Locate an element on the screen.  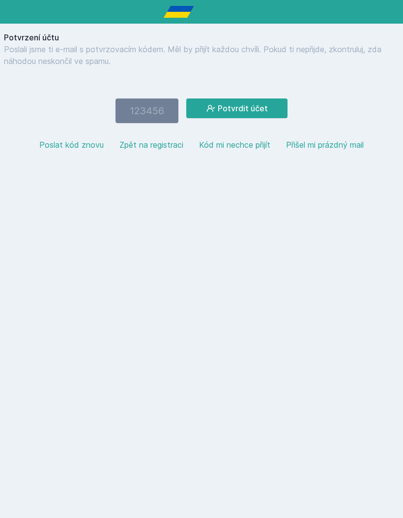
button: Kód mi nechce přijít is located at coordinates (235, 145).